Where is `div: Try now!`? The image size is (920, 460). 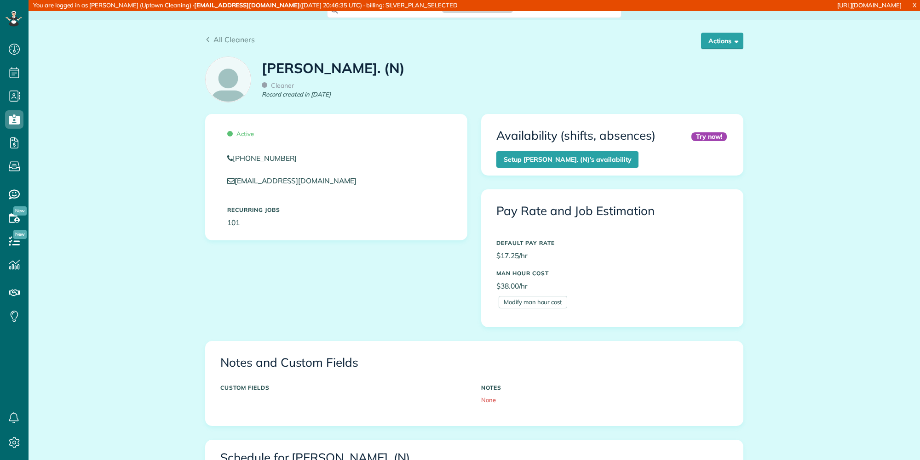 div: Try now! is located at coordinates (709, 137).